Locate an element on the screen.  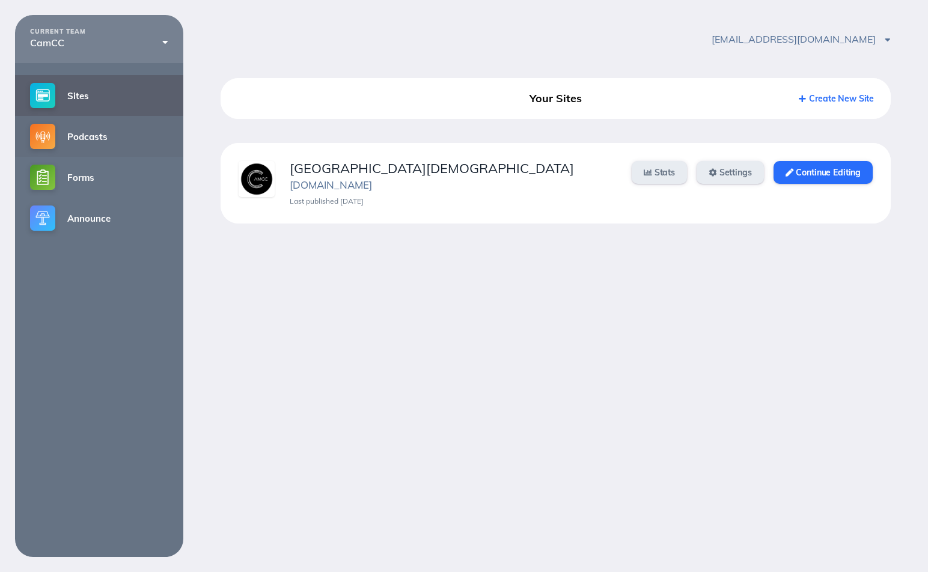
a: Stats is located at coordinates (659, 172).